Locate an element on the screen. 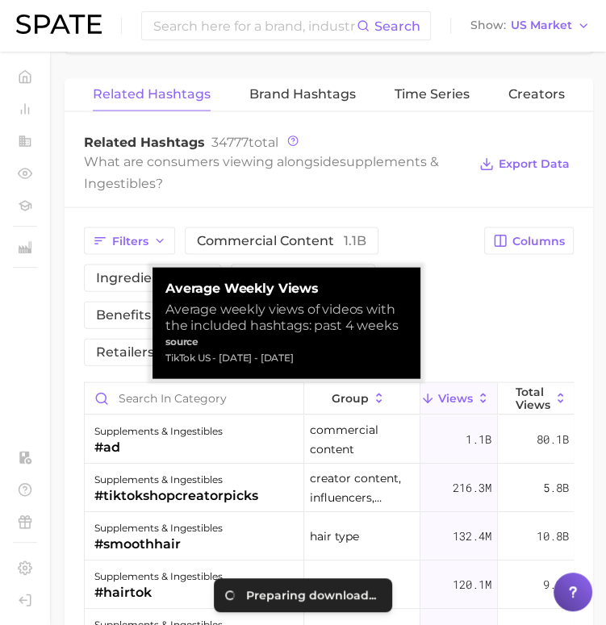 The height and width of the screenshot is (625, 606). div: What are consumers viewing alongside ? is located at coordinates (275, 173).